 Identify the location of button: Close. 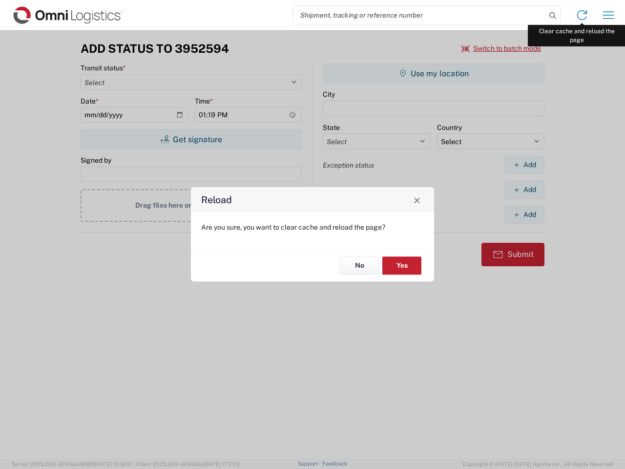
(417, 200).